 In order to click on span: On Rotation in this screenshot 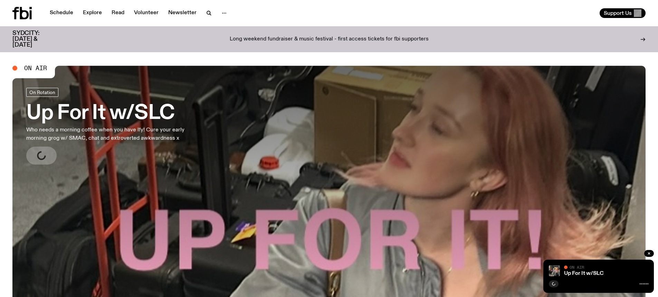, I will do `click(42, 92)`.